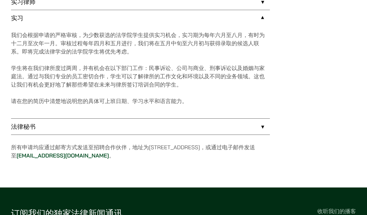 This screenshot has height=215, width=367. What do you see at coordinates (17, 18) in the screenshot?
I see `font: 实习` at bounding box center [17, 18].